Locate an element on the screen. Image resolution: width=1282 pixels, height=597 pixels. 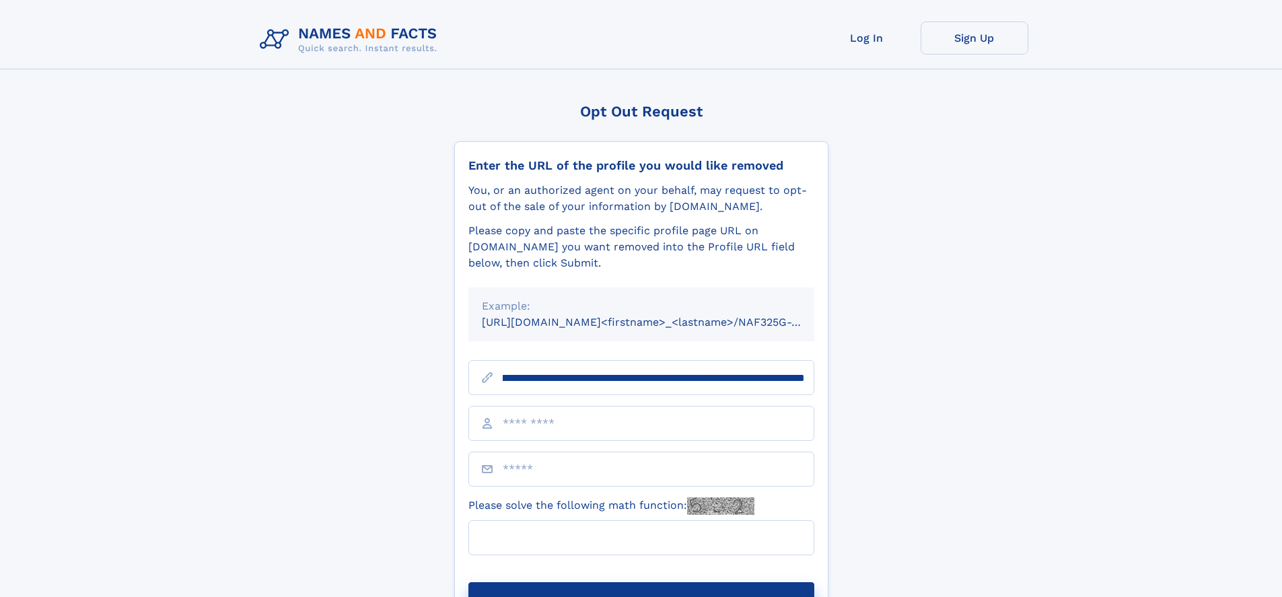
a: Log In is located at coordinates (867, 38).